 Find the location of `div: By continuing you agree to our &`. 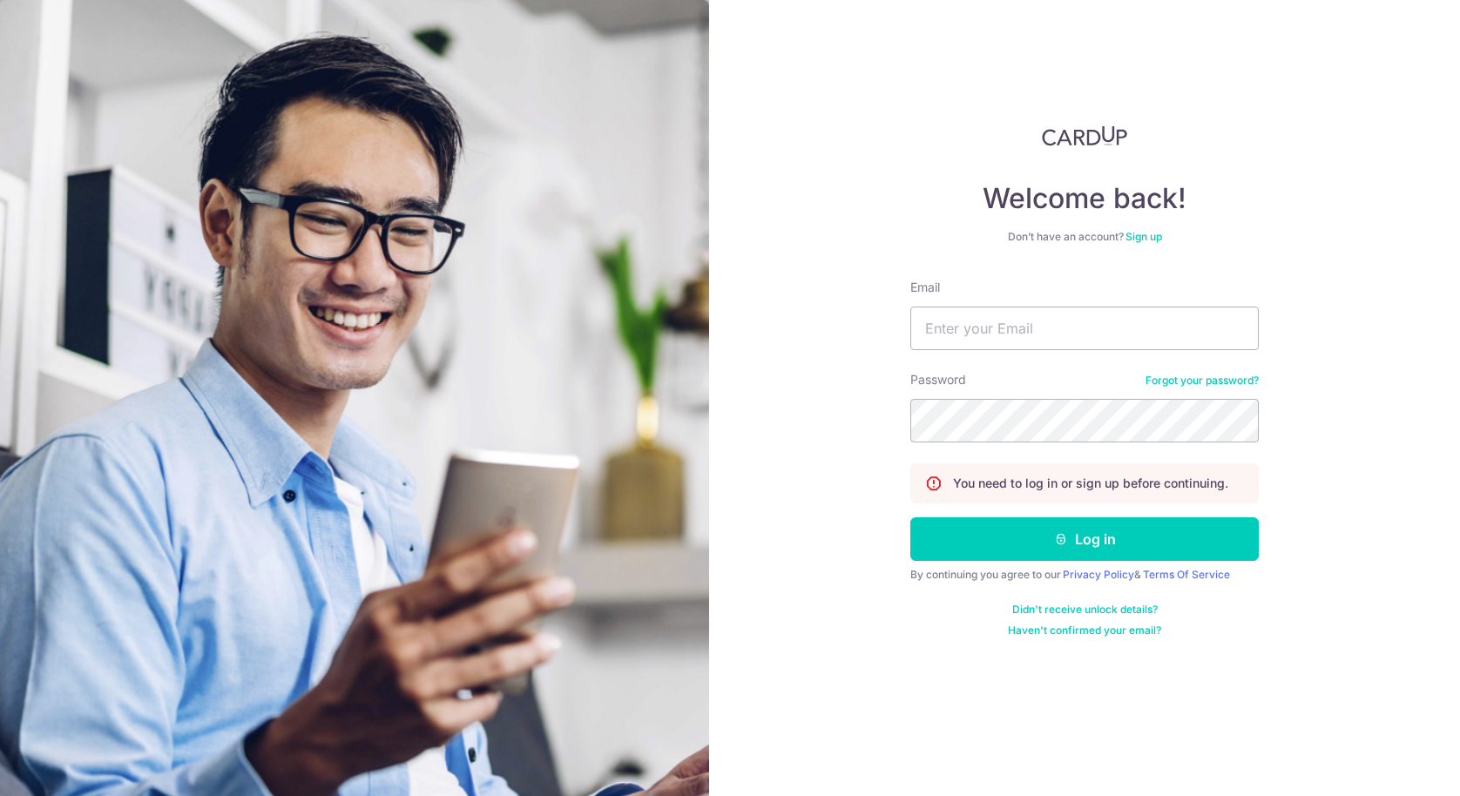

div: By continuing you agree to our & is located at coordinates (1085, 575).